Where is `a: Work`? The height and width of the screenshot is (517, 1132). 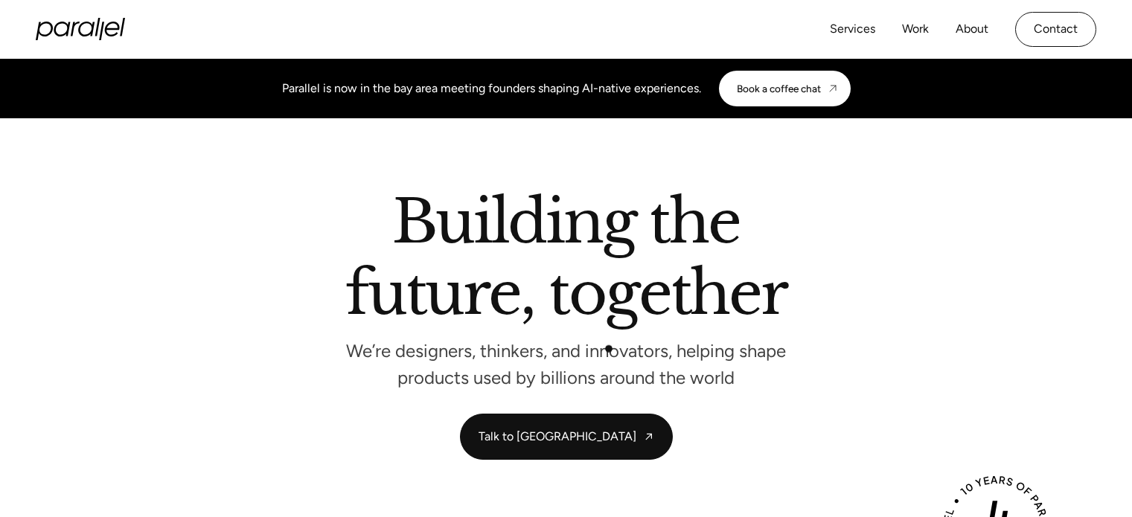 a: Work is located at coordinates (915, 29).